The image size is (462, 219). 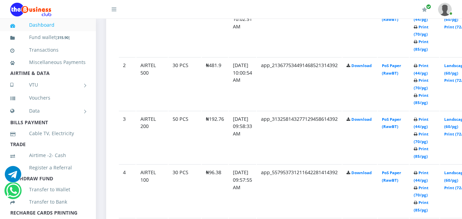 What do you see at coordinates (152, 191) in the screenshot?
I see `td: AIRTEL 100` at bounding box center [152, 191].